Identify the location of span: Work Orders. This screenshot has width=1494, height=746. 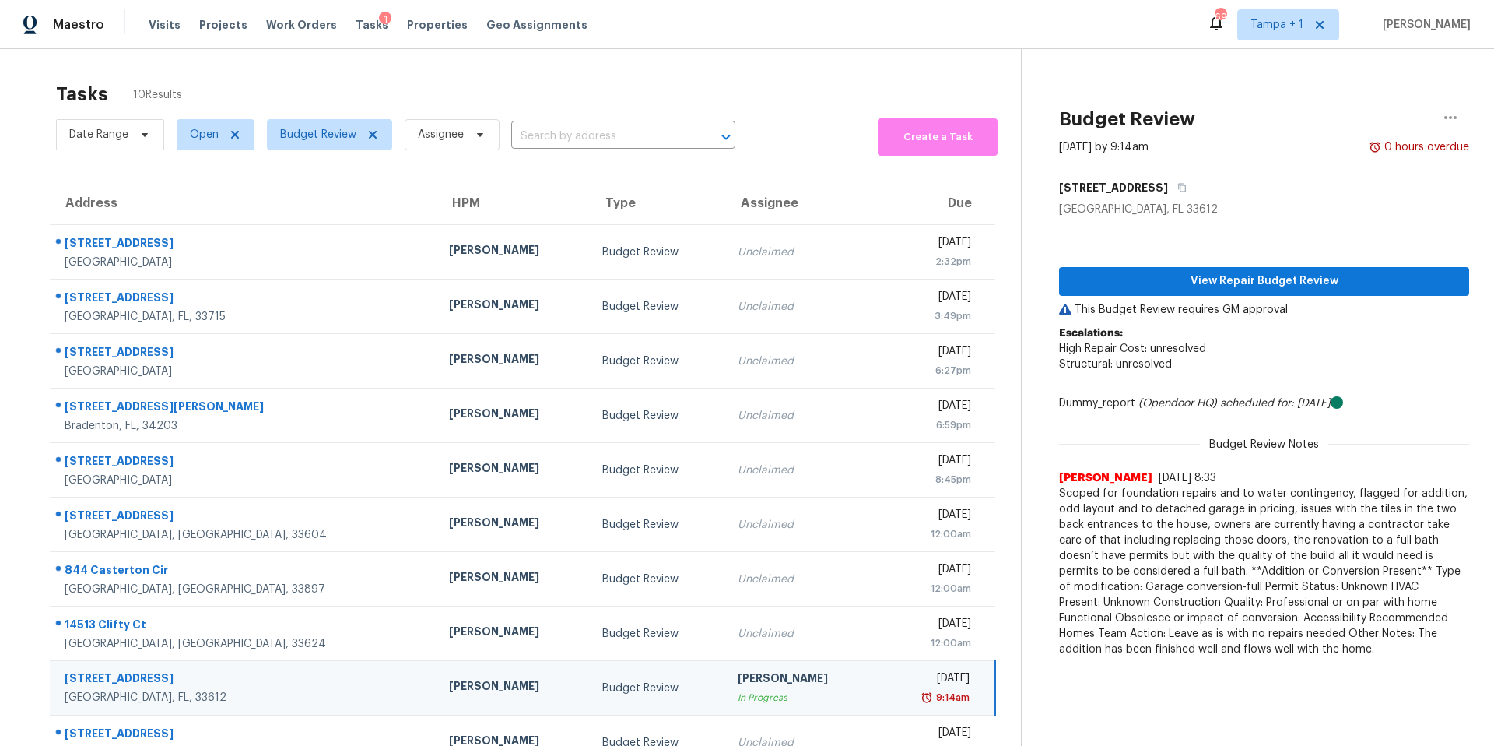
(301, 25).